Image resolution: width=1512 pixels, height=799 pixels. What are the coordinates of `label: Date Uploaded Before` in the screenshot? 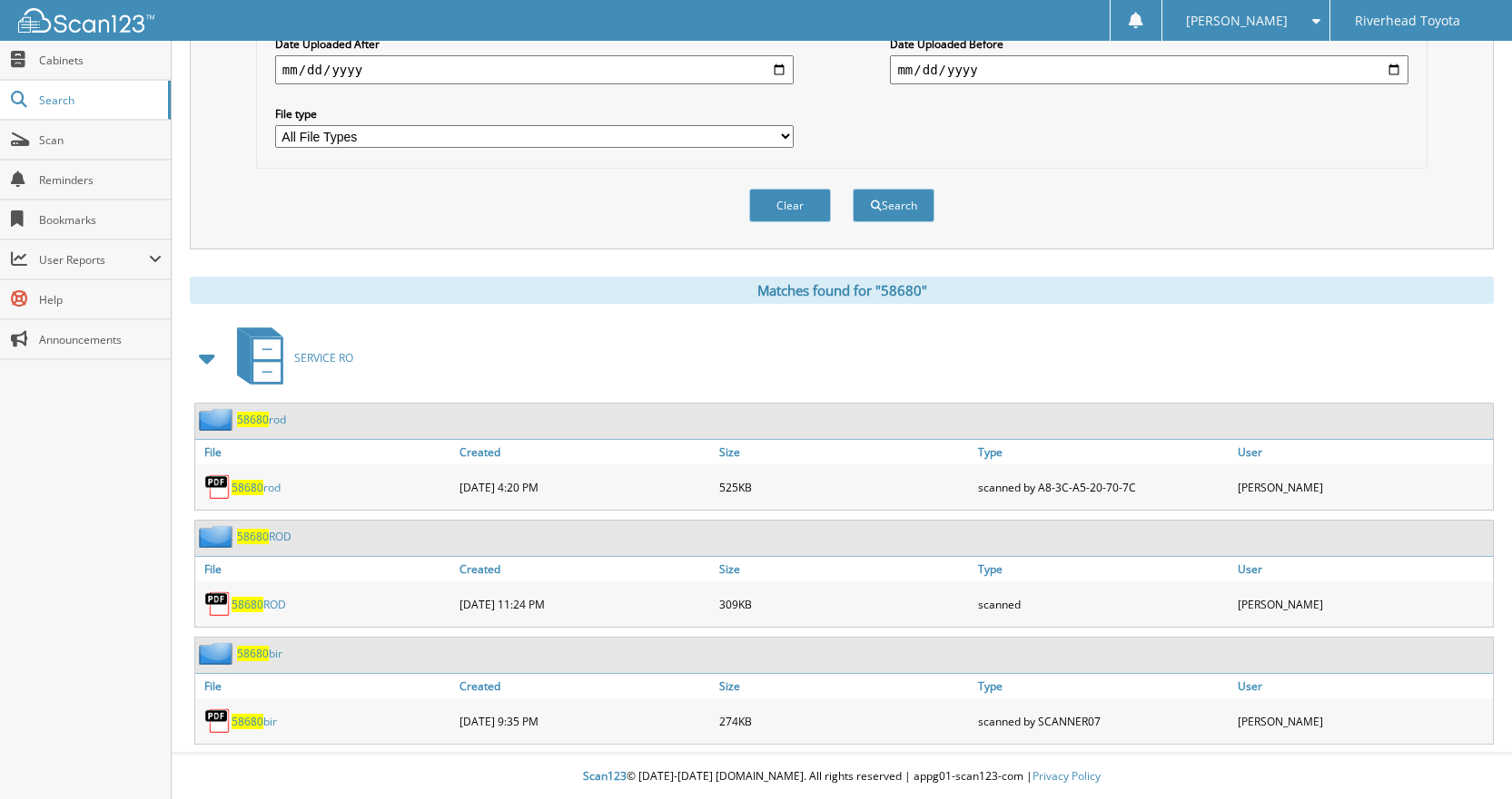 It's located at (1149, 44).